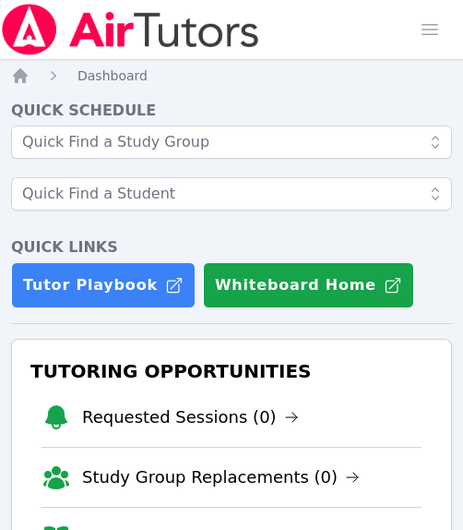  I want to click on input: Quick Find a Student, so click(232, 194).